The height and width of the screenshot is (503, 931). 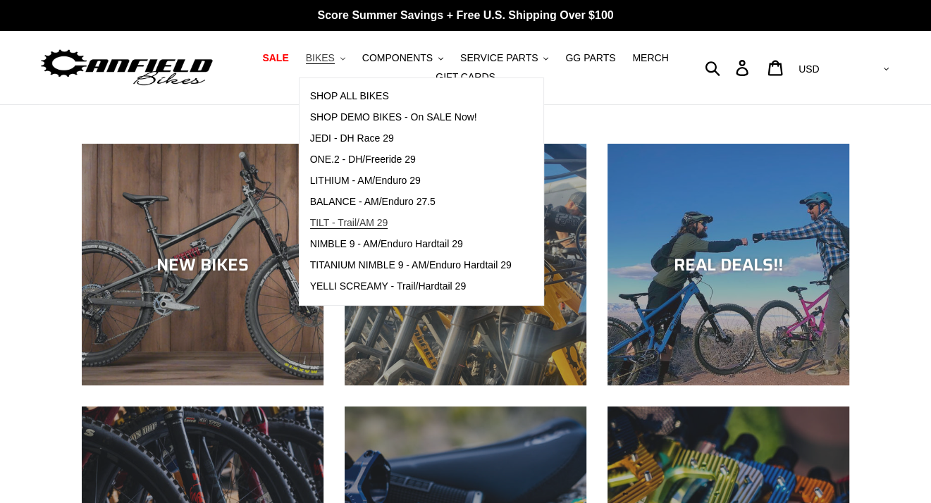 What do you see at coordinates (411, 265) in the screenshot?
I see `span: TITANIUM NIMBLE 9 - AM/Enduro Hardtail 29` at bounding box center [411, 265].